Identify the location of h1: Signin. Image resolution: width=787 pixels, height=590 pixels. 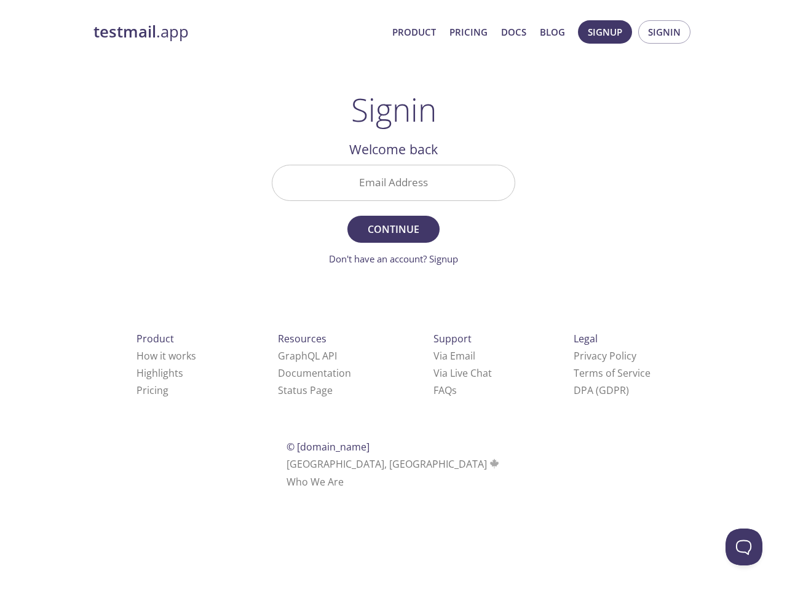
(393, 109).